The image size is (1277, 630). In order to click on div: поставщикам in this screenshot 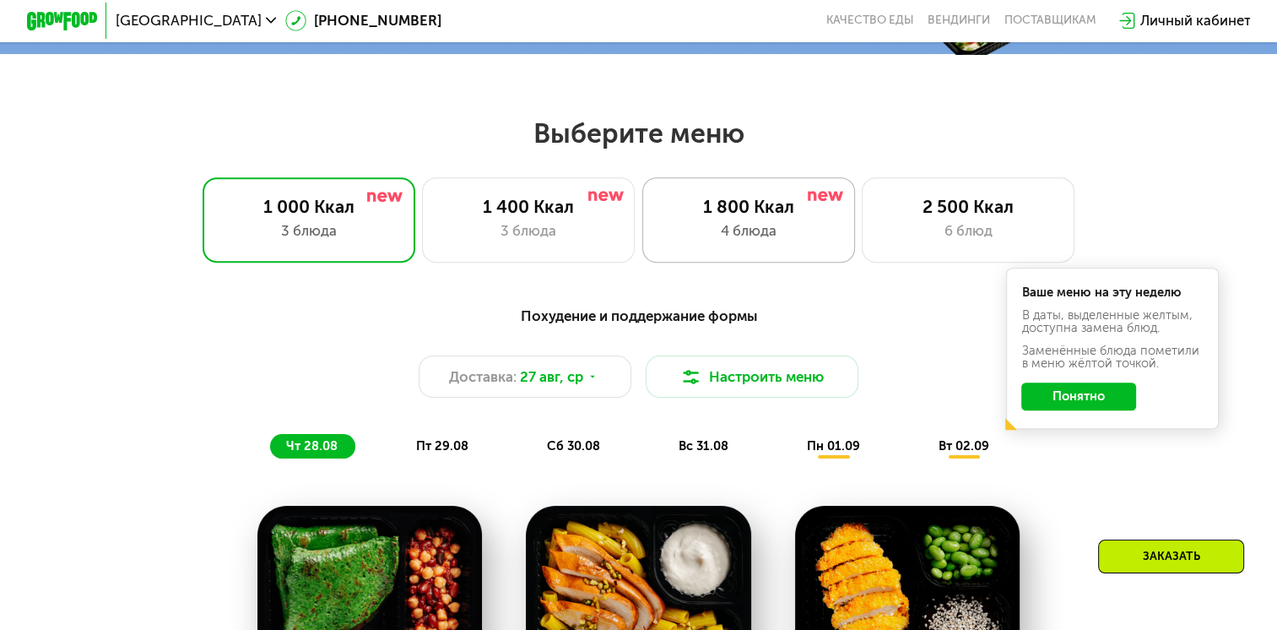, I will do `click(1050, 20)`.